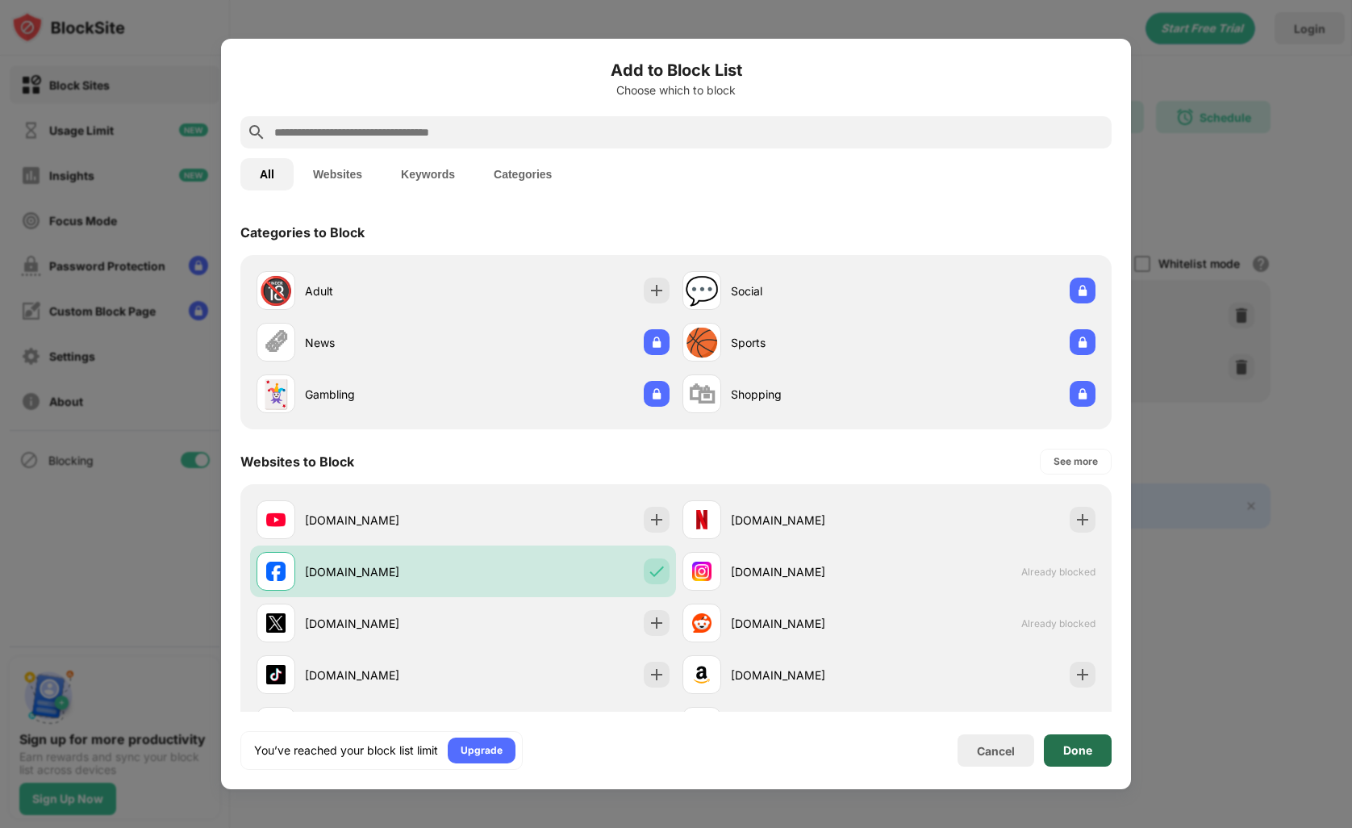 The height and width of the screenshot is (828, 1352). What do you see at coordinates (523, 174) in the screenshot?
I see `button: Categories` at bounding box center [523, 174].